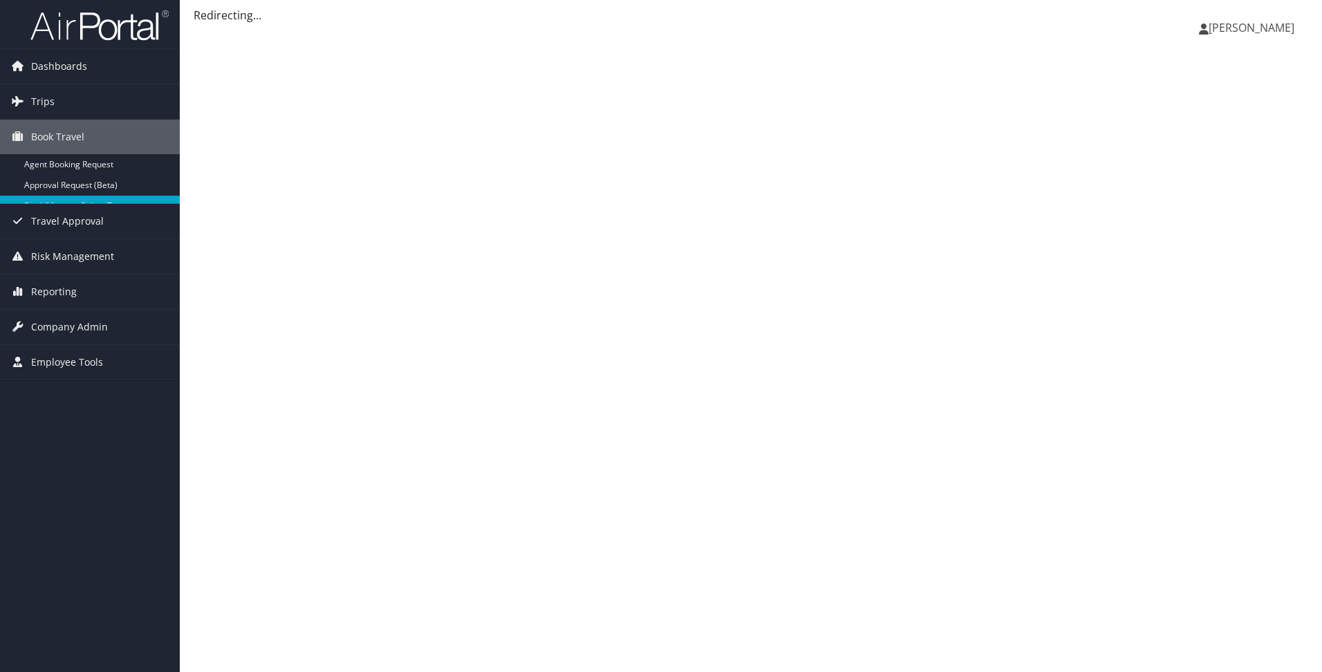 The width and height of the screenshot is (1322, 672). I want to click on span: Company Admin, so click(69, 327).